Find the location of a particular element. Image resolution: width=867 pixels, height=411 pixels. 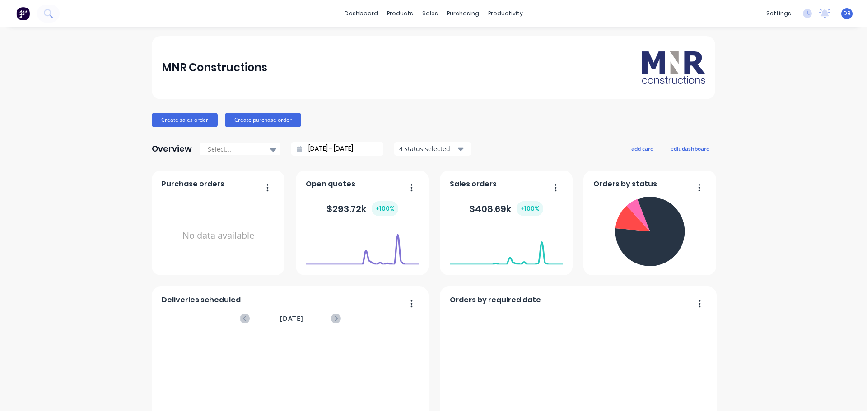

span: Orders by required date is located at coordinates (495, 300).